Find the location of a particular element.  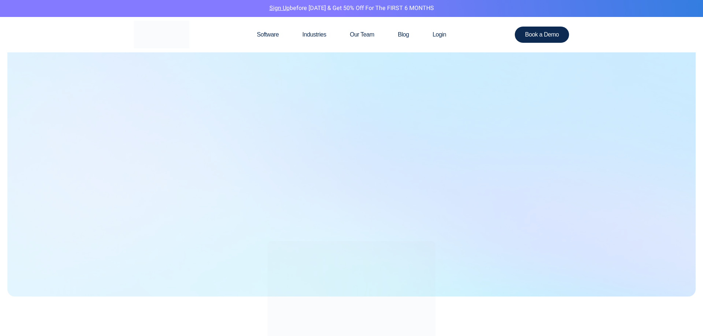

a: Book a Demo is located at coordinates (542, 35).